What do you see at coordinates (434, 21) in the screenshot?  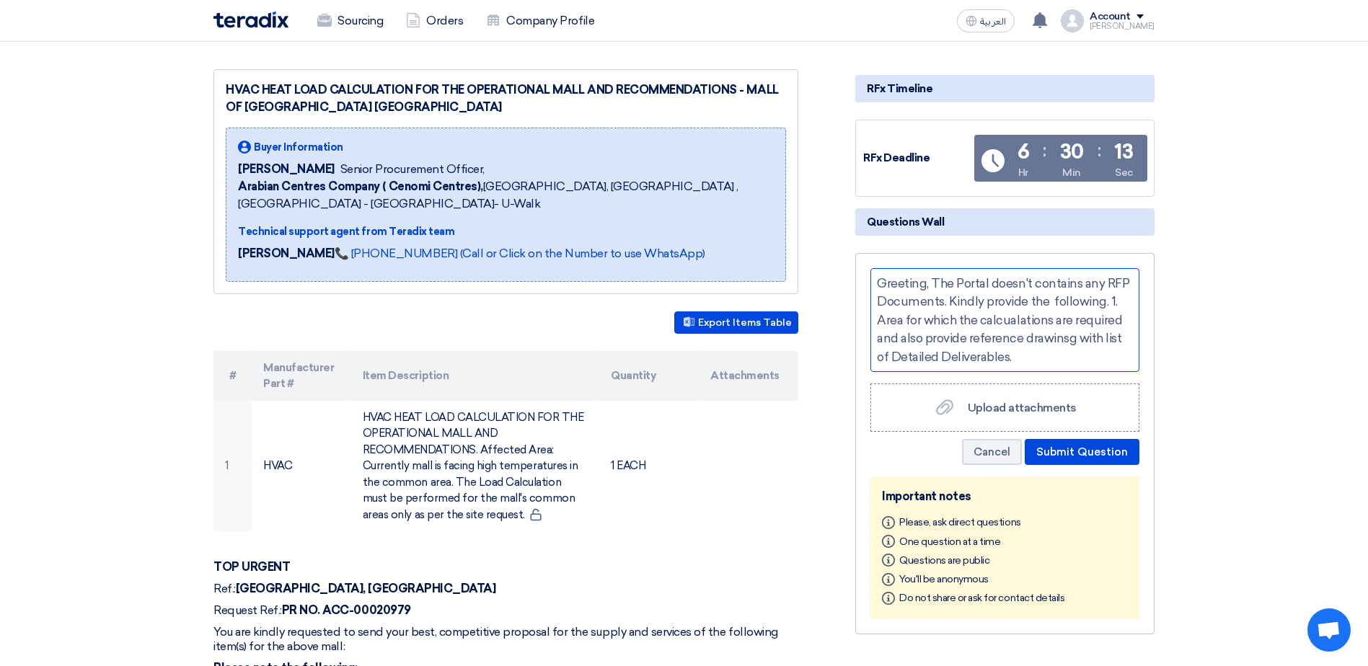 I see `a: Orders` at bounding box center [434, 21].